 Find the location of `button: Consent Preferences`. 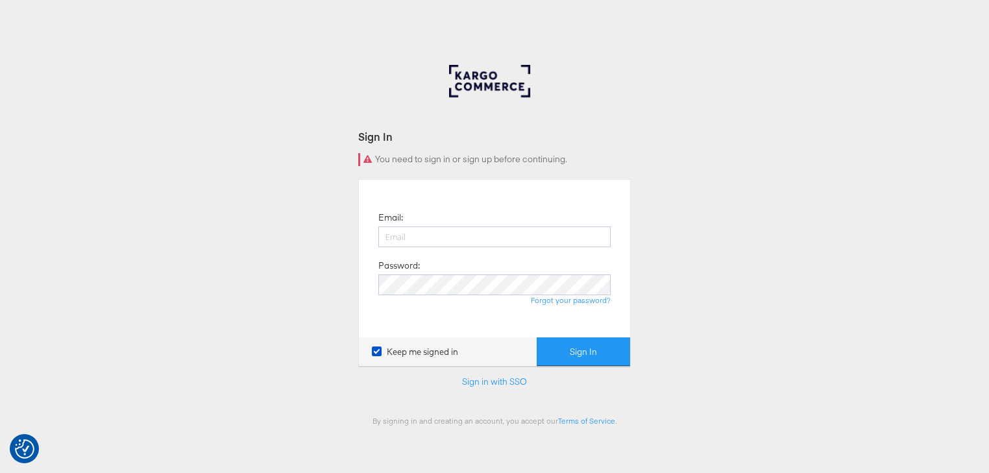

button: Consent Preferences is located at coordinates (25, 449).